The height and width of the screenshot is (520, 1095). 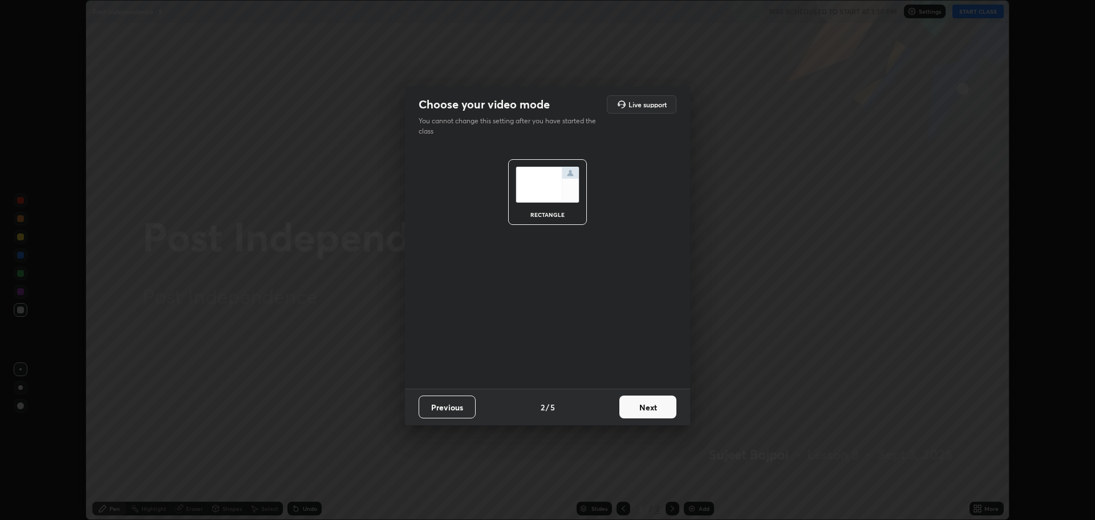 I want to click on div: rectangle, so click(x=547, y=214).